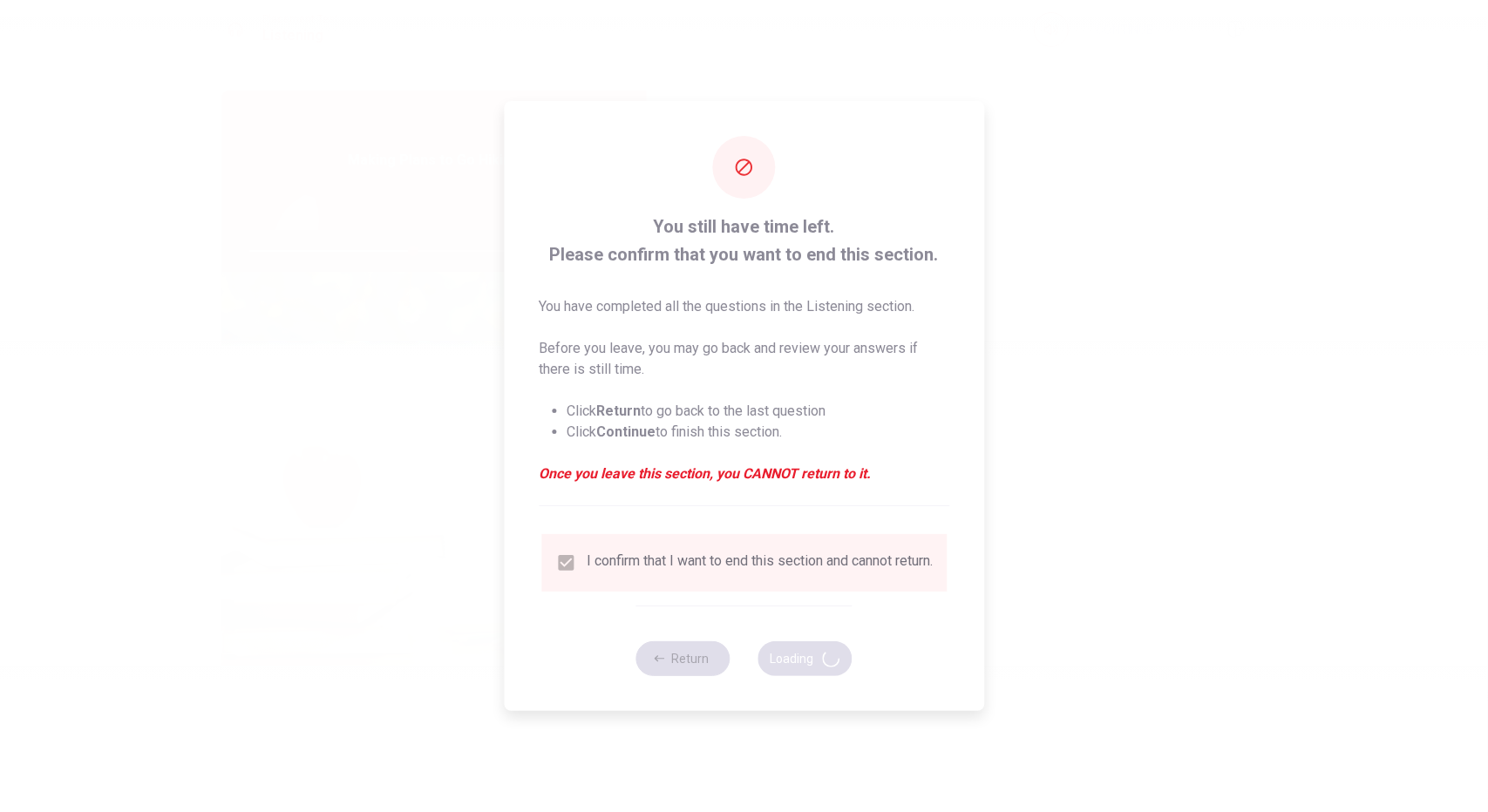  I want to click on button: Return, so click(683, 659).